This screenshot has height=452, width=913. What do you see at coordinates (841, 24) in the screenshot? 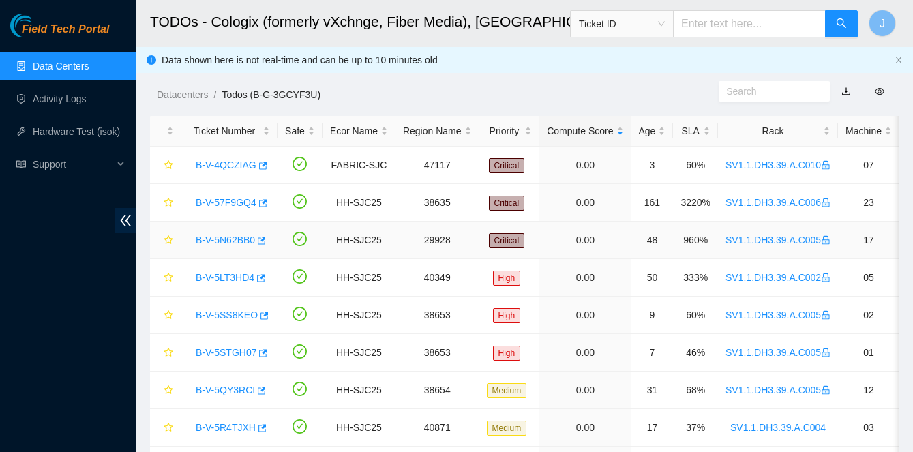
I see `span: search` at bounding box center [841, 24].